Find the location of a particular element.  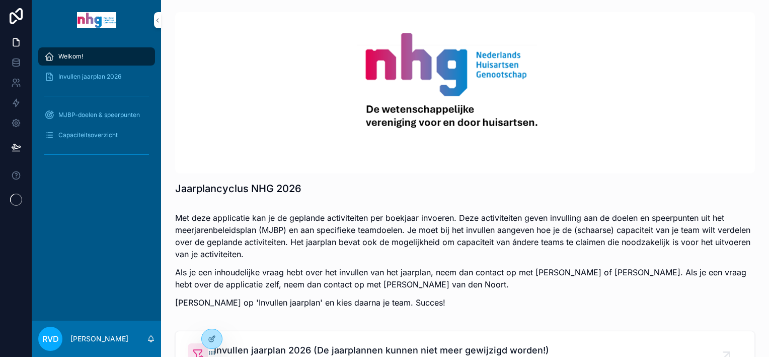

a: MJBP-doelen & speerpunten is located at coordinates (97, 115).